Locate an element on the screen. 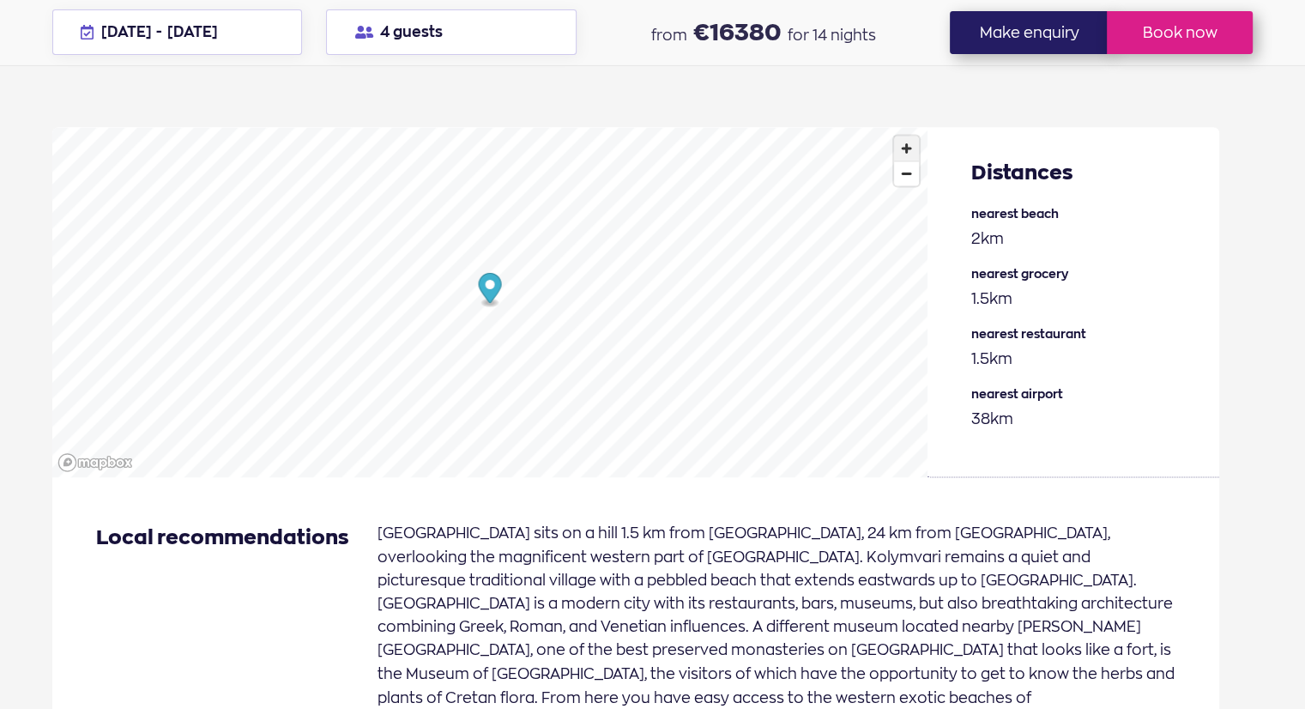  h5: nearest restaurant is located at coordinates (1080, 334).